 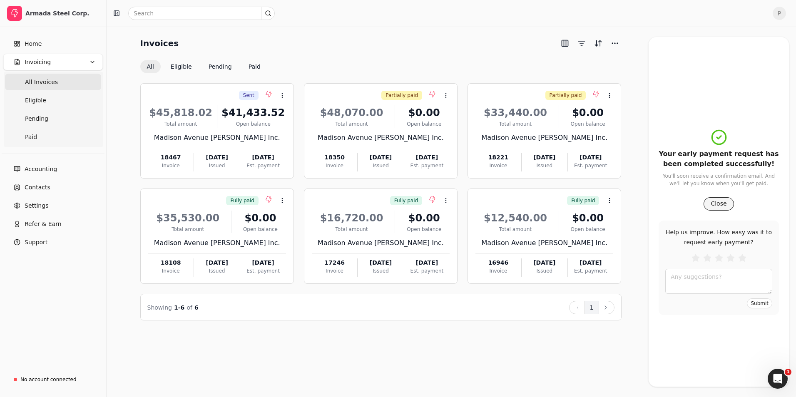 I want to click on div: $16,720.00, so click(x=352, y=218).